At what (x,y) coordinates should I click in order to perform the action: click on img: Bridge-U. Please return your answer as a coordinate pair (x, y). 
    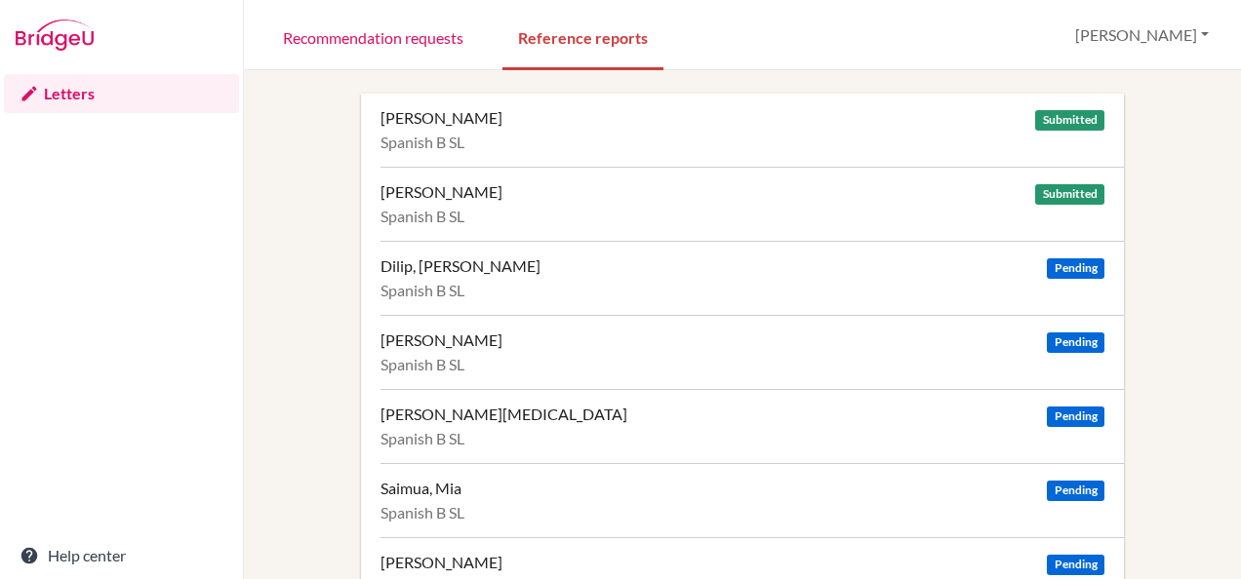
    Looking at the image, I should click on (55, 35).